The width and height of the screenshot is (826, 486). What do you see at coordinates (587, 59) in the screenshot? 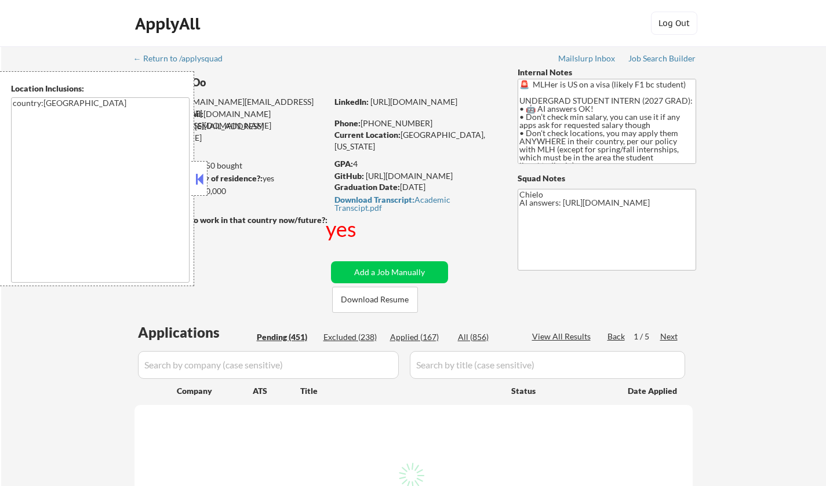
I see `div: Mailslurp Inbox` at bounding box center [587, 59].